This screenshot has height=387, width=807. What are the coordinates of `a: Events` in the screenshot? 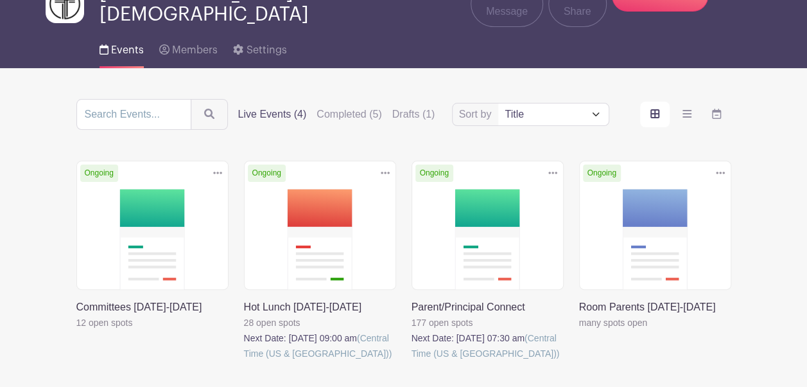 It's located at (121, 48).